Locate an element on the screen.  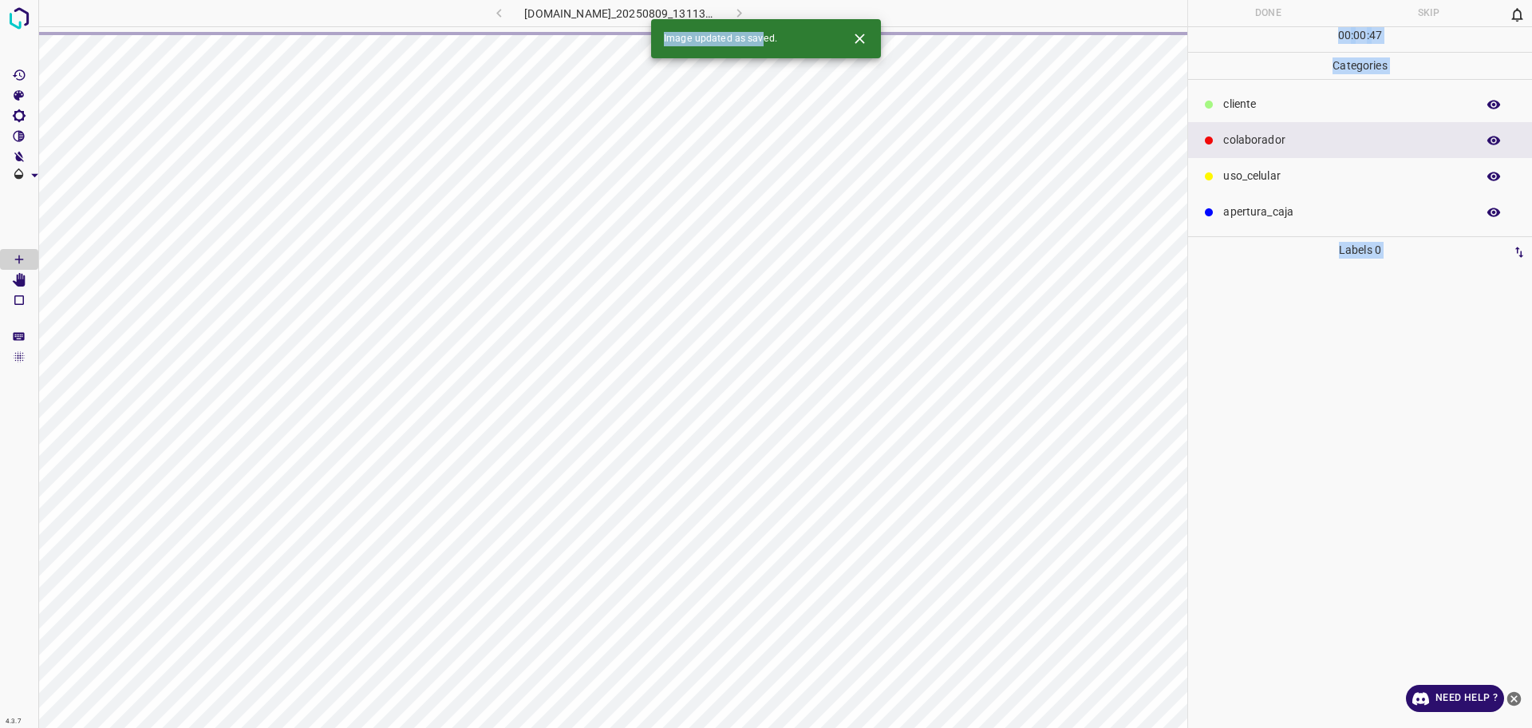
span: Image updated as saved. is located at coordinates (721, 39).